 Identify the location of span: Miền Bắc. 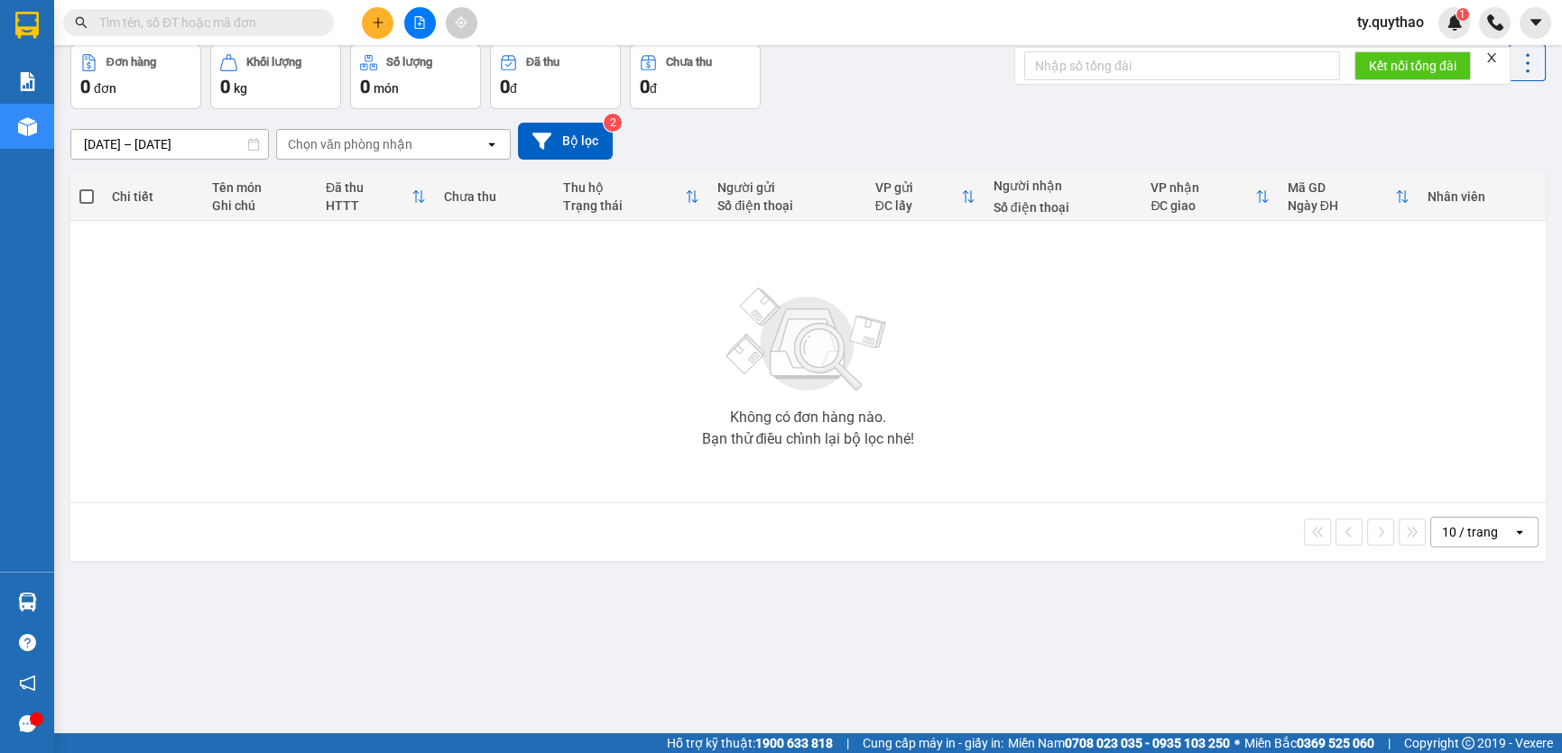
(1309, 744).